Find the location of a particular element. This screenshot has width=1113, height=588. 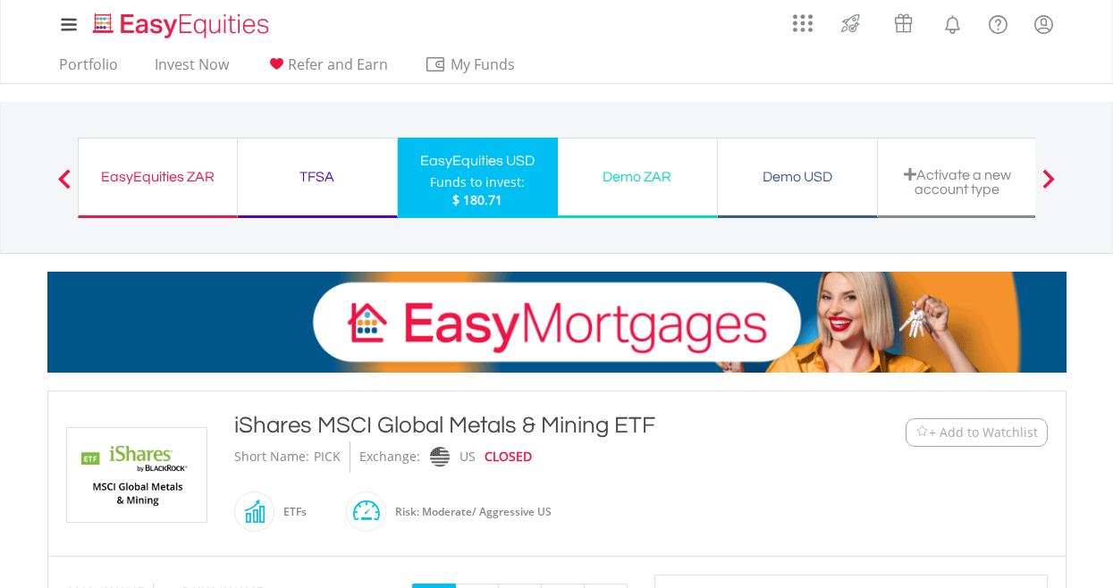

div: PICK is located at coordinates (327, 457).